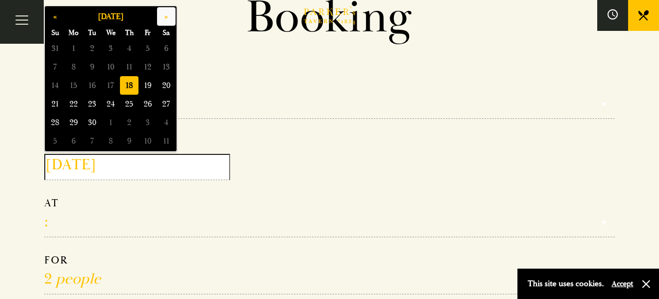  What do you see at coordinates (129, 33) in the screenshot?
I see `span: Th` at bounding box center [129, 33].